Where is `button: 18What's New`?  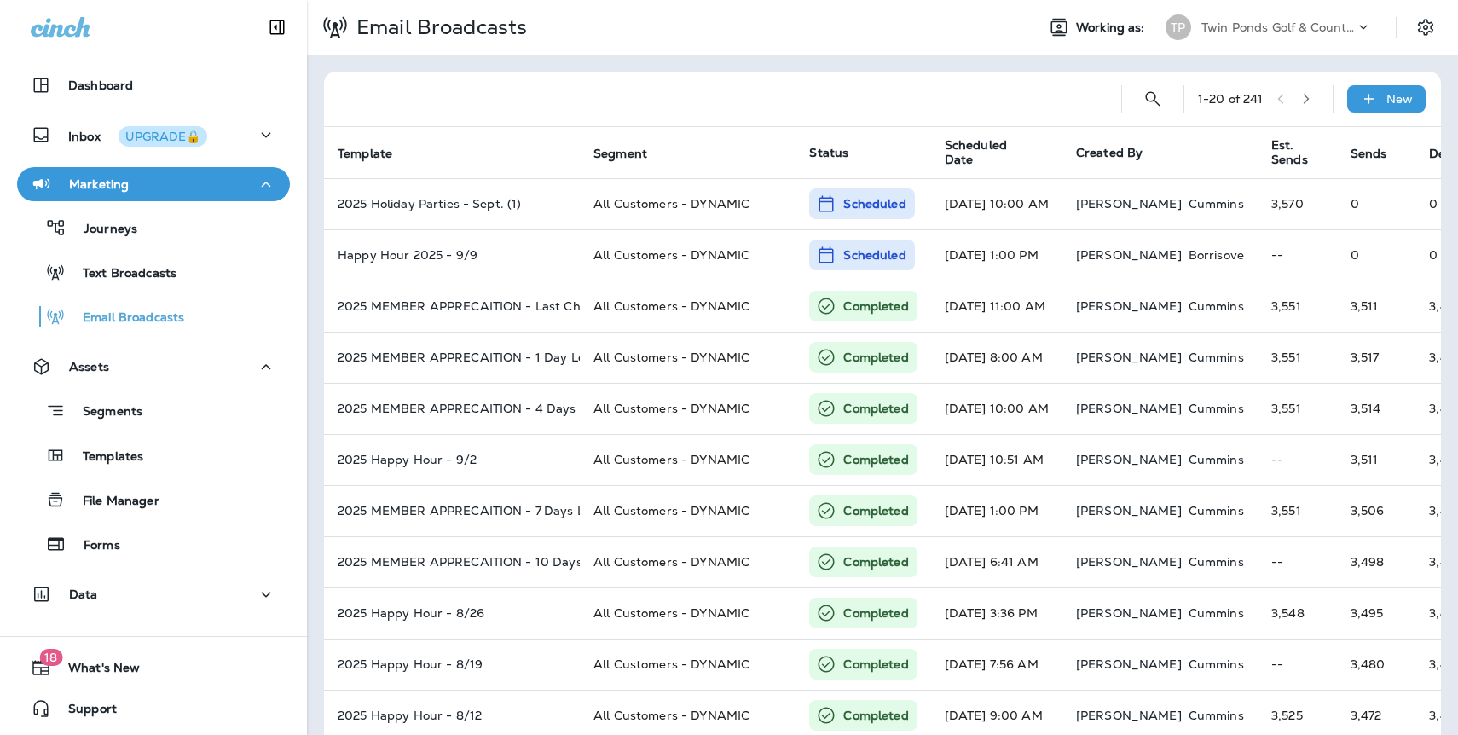
button: 18What's New is located at coordinates (153, 668).